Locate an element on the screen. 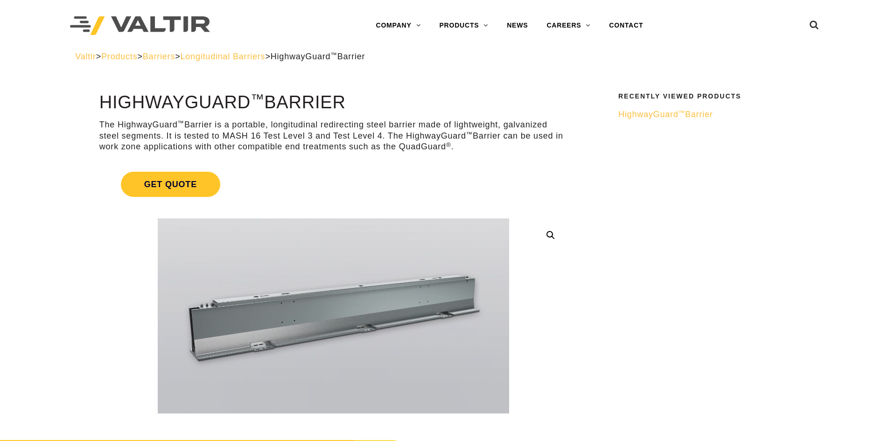 Image resolution: width=889 pixels, height=441 pixels. span: Products is located at coordinates (119, 56).